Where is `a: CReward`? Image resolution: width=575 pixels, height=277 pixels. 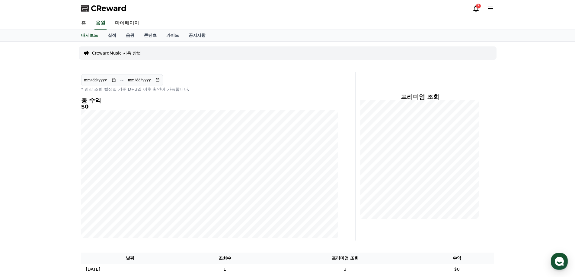
a: CReward is located at coordinates (104, 8).